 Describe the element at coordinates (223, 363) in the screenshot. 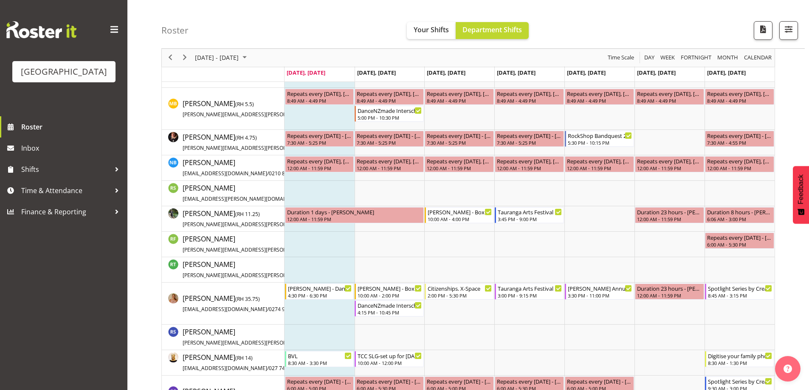

I see `td: Ruby Grace resource` at that location.